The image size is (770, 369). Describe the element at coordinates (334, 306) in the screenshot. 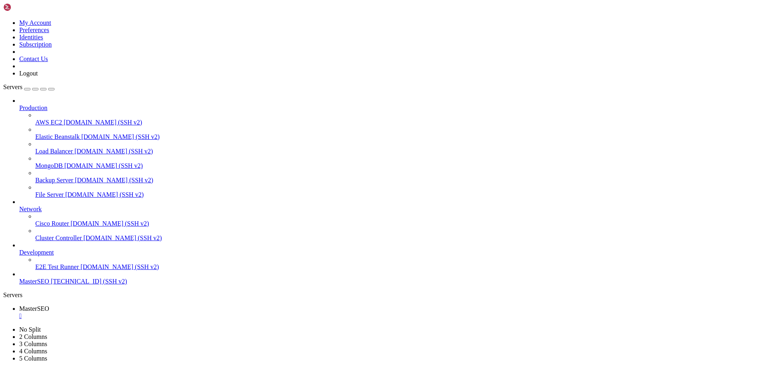

I see `x-row: Already up to date.` at that location.